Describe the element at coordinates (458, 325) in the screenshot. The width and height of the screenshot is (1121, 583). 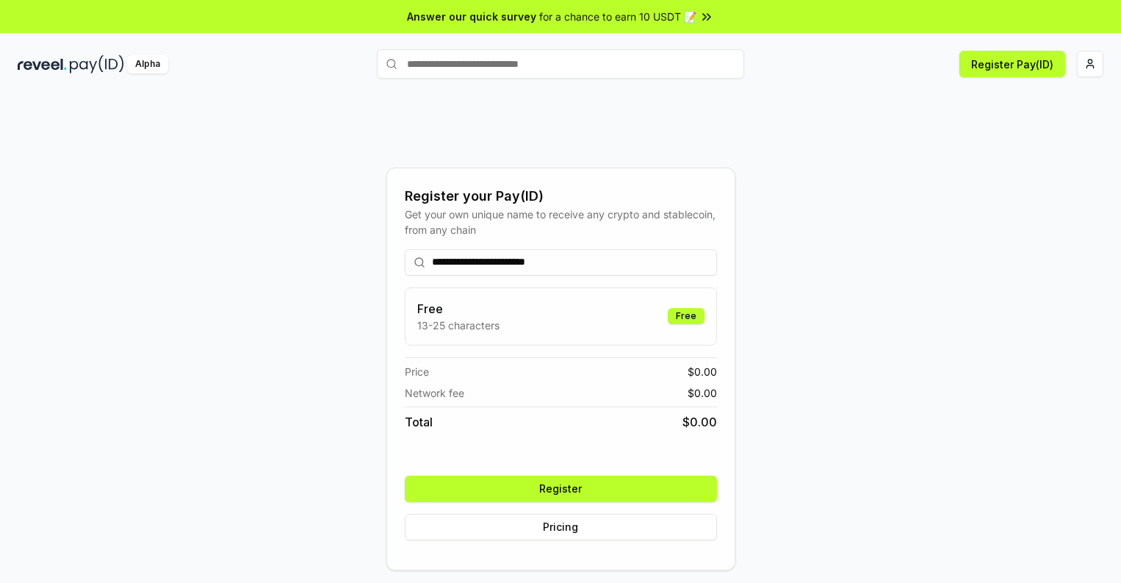
I see `p: 13-25 characters` at that location.